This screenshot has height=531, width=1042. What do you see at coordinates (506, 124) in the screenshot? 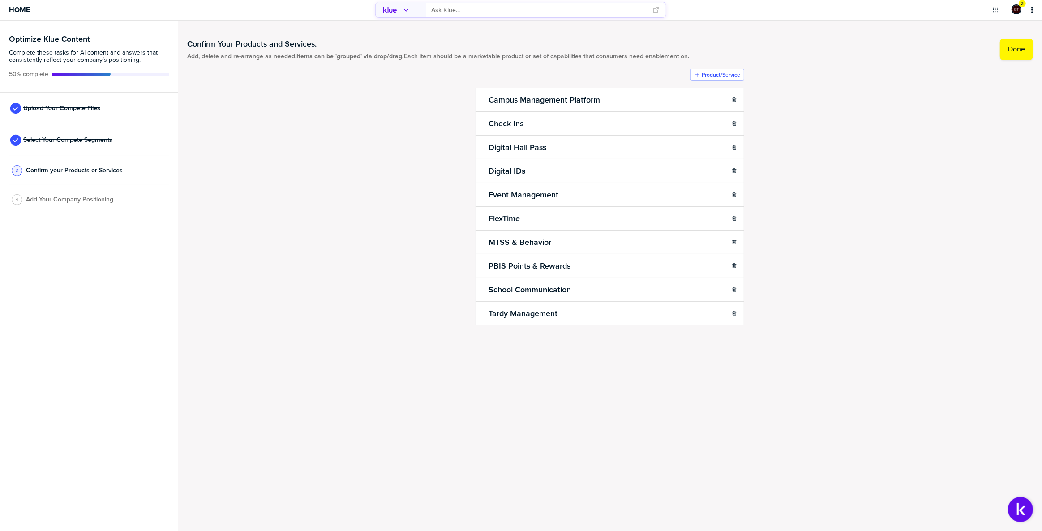
I see `h2: Check Ins` at bounding box center [506, 124].